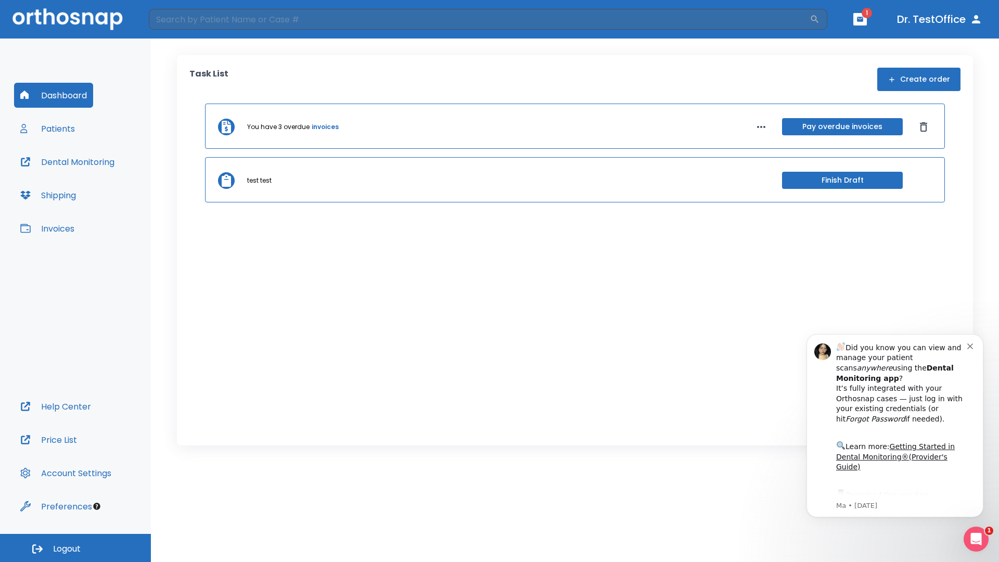 The height and width of the screenshot is (562, 999). What do you see at coordinates (843, 180) in the screenshot?
I see `button: Finish Draft` at bounding box center [843, 180].